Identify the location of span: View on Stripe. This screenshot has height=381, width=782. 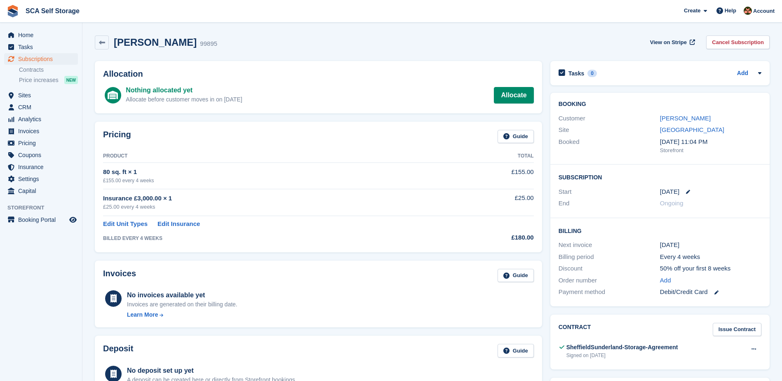
(668, 42).